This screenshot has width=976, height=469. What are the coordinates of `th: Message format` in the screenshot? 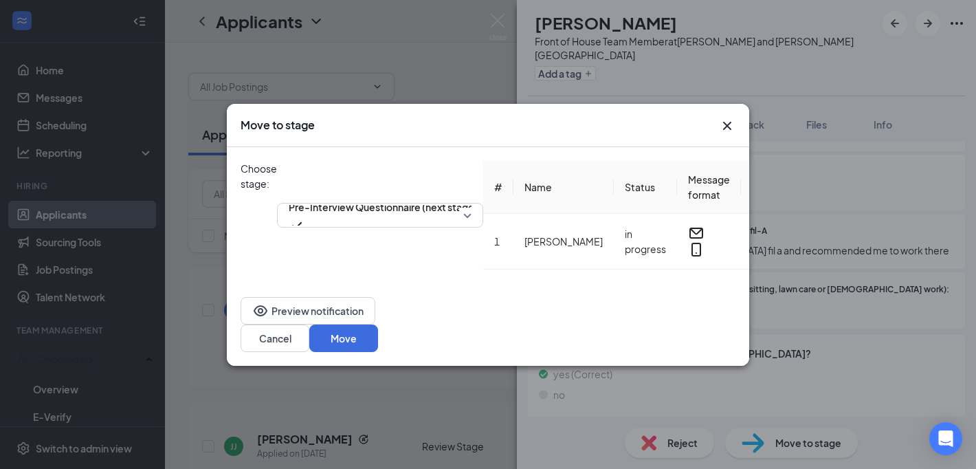 It's located at (708, 187).